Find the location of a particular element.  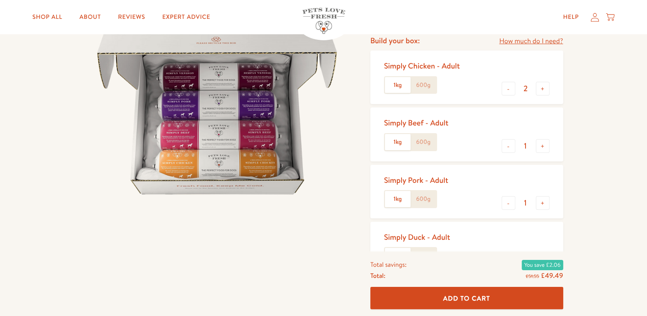

span: Total: is located at coordinates (378, 275).